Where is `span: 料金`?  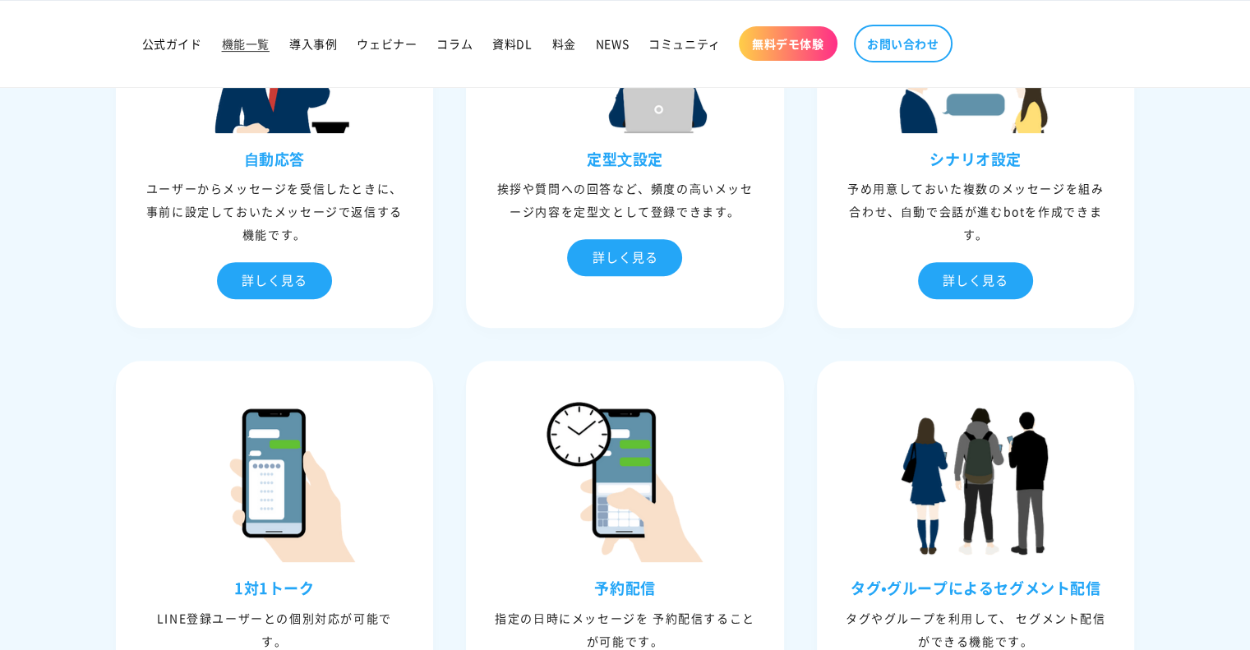
span: 料金 is located at coordinates (564, 44).